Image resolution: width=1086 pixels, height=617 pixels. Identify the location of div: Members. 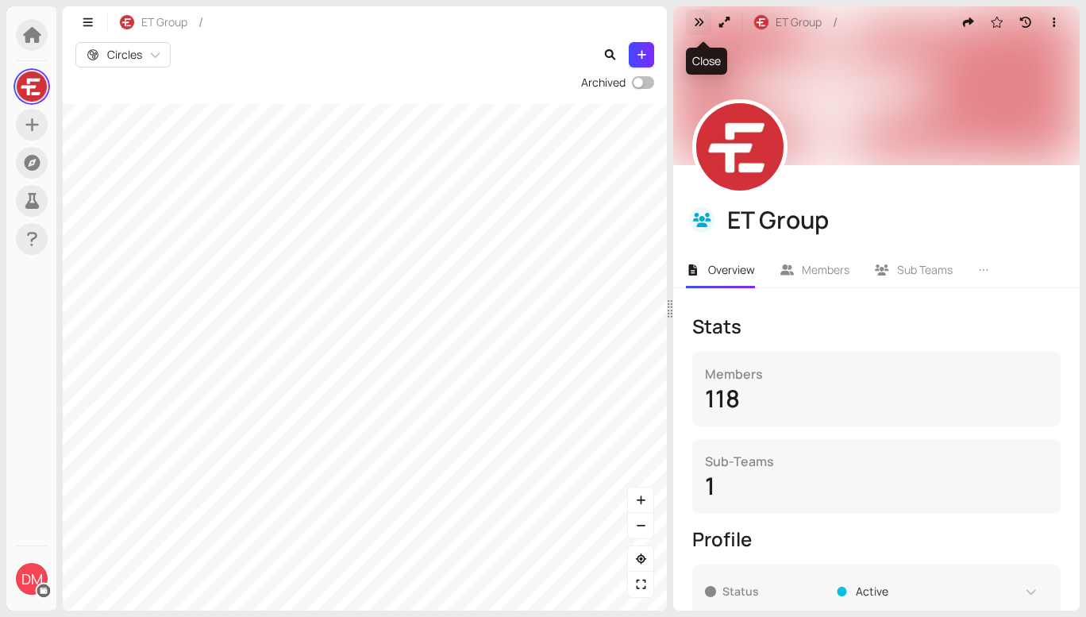
(876, 374).